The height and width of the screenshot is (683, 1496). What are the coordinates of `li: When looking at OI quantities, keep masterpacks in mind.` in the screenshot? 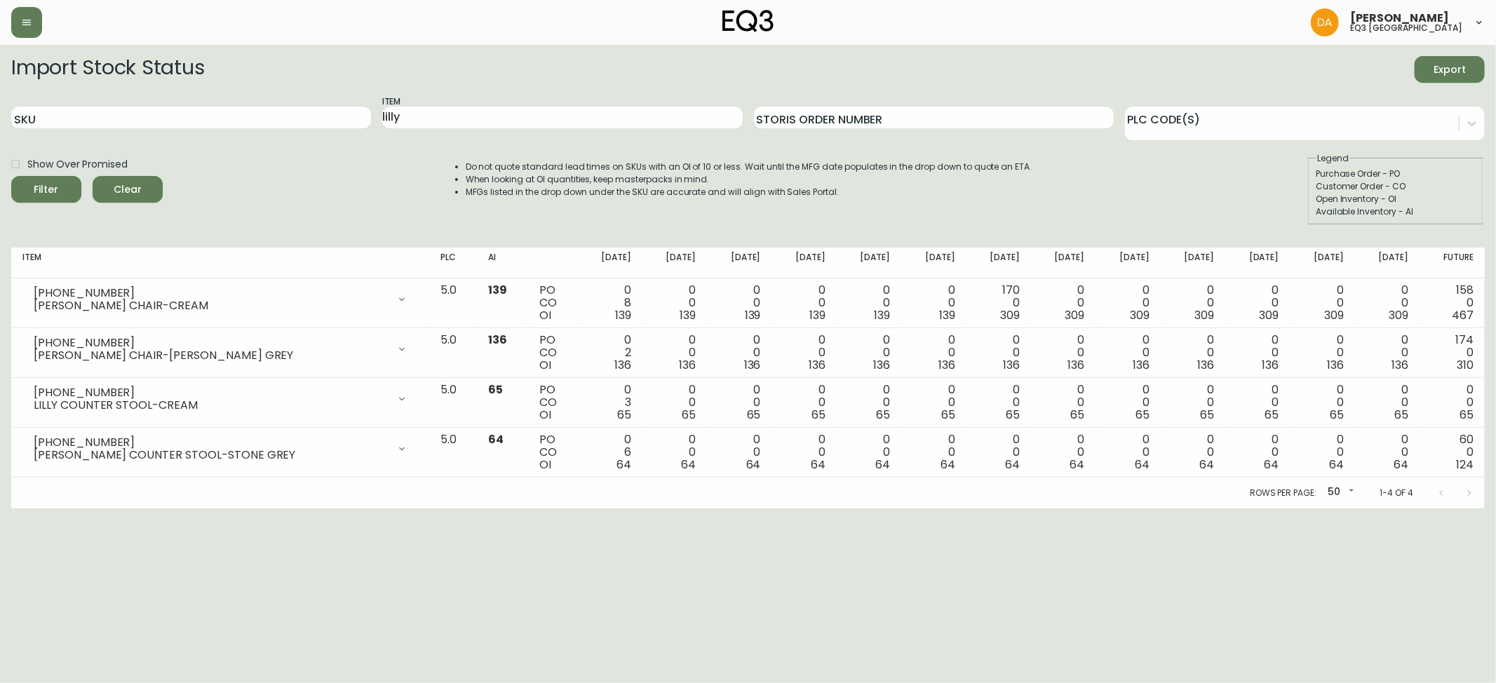 It's located at (749, 180).